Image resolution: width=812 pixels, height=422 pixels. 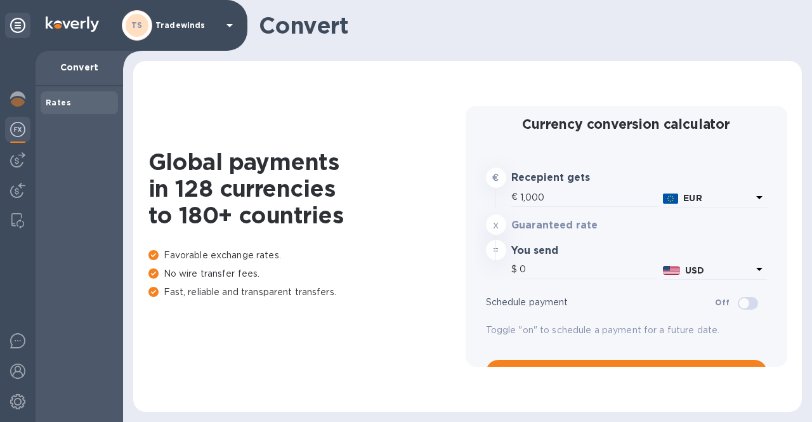 What do you see at coordinates (694, 270) in the screenshot?
I see `b: USD` at bounding box center [694, 270].